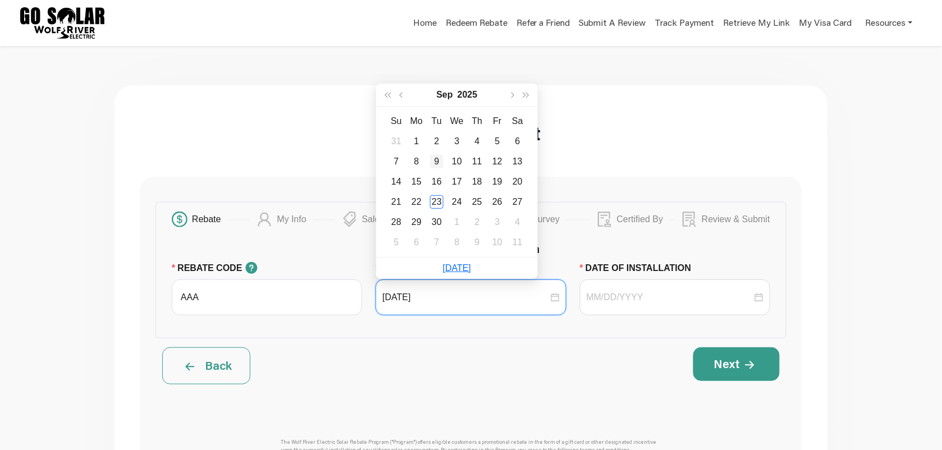 This screenshot has width=942, height=450. Describe the element at coordinates (477, 121) in the screenshot. I see `th: Th` at that location.